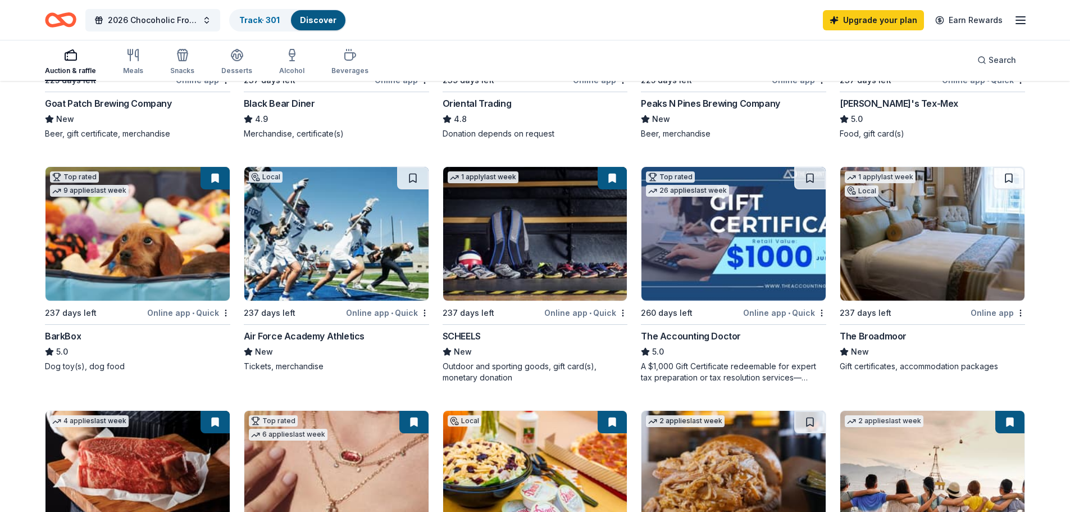  I want to click on img: Image for The Broadmoor, so click(932, 234).